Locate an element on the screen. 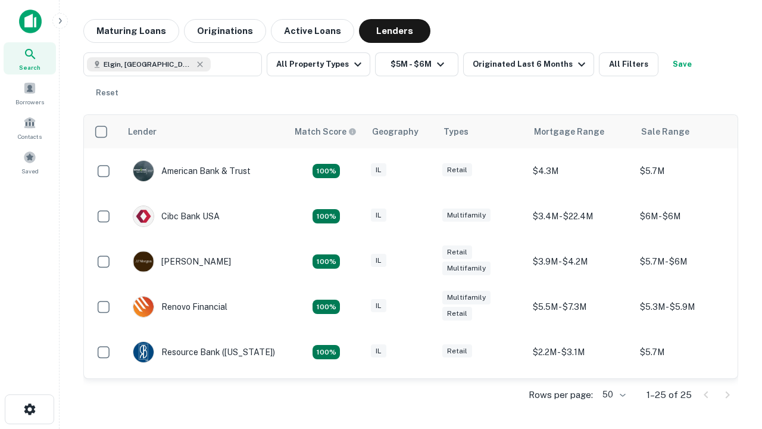  div: Types is located at coordinates (456, 132).